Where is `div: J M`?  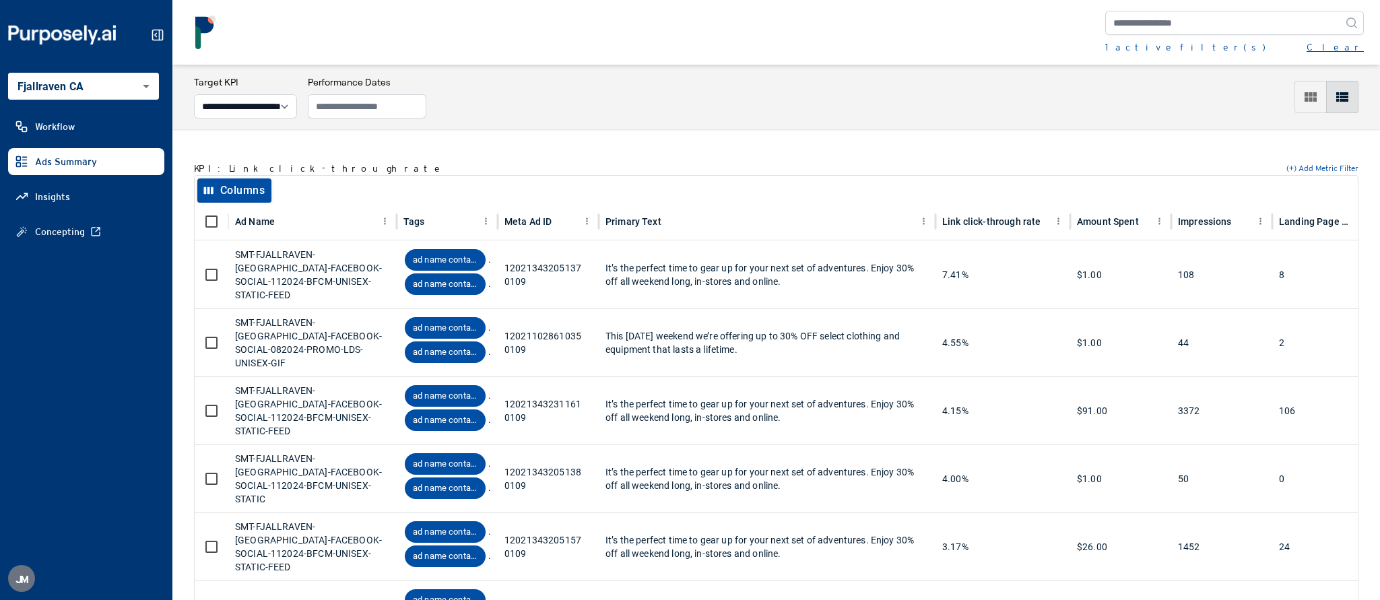
div: J M is located at coordinates (22, 578).